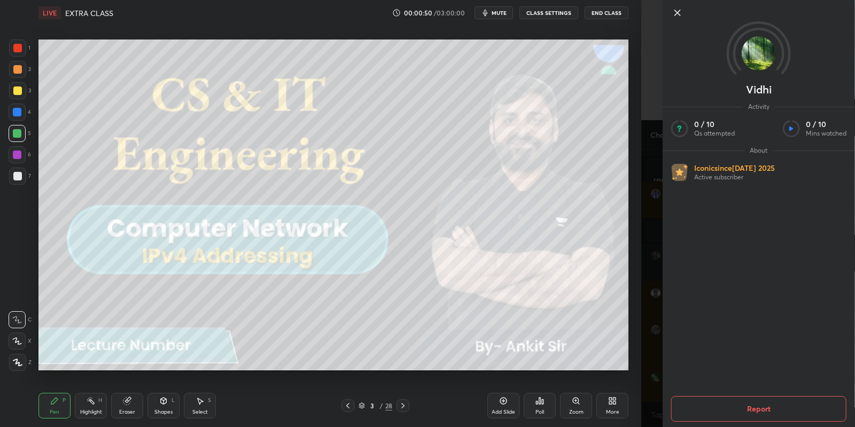 The height and width of the screenshot is (427, 855). I want to click on span: mute, so click(499, 13).